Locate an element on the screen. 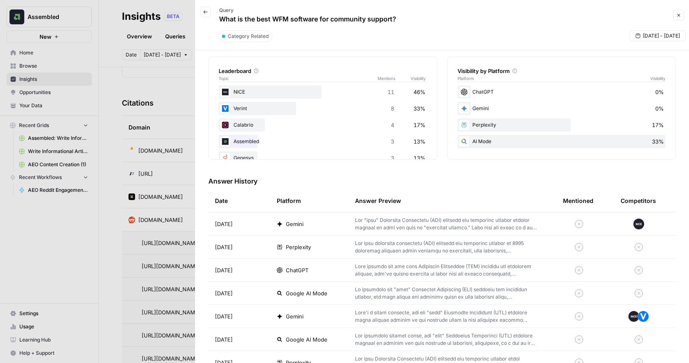  img: vv986b0nc2g8agt5osxlk0akxi7z is located at coordinates (225, 141).